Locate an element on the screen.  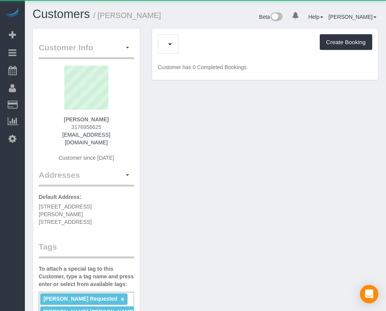
a: Customers is located at coordinates (61, 14).